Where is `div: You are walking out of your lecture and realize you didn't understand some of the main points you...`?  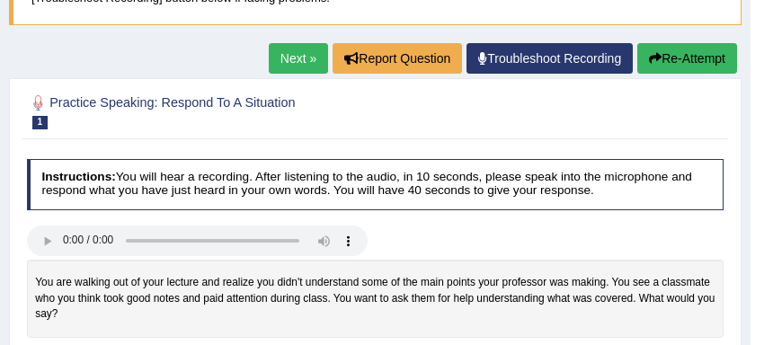
div: You are walking out of your lecture and realize you didn't understand some of the main points you... is located at coordinates (376, 299).